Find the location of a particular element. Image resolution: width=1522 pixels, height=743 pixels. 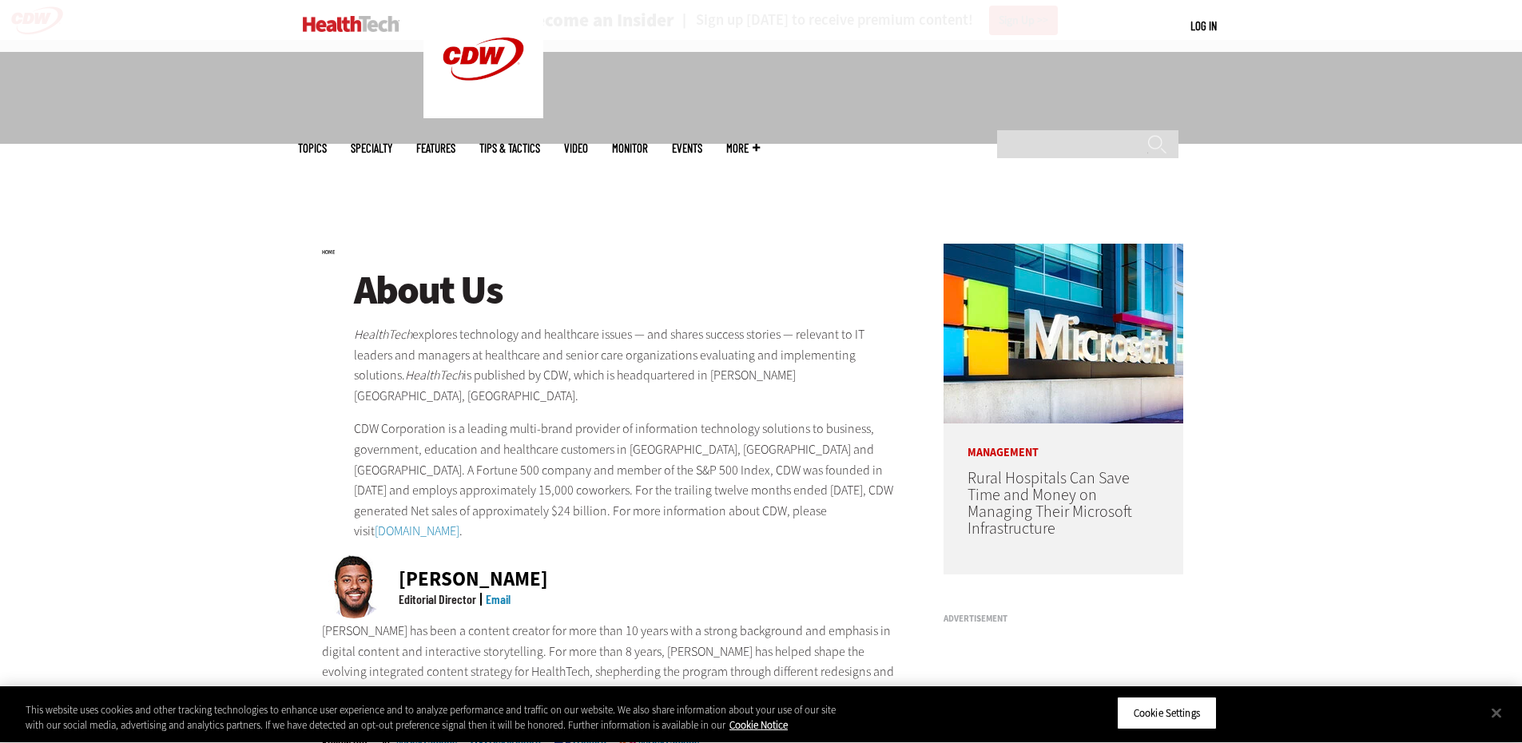

span: Topics is located at coordinates (312, 148).